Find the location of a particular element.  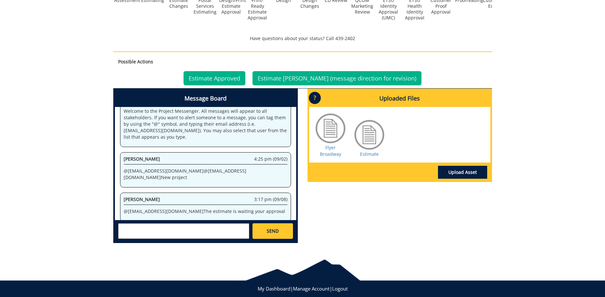

span: 4:25 pm (09/02) is located at coordinates (270, 159).